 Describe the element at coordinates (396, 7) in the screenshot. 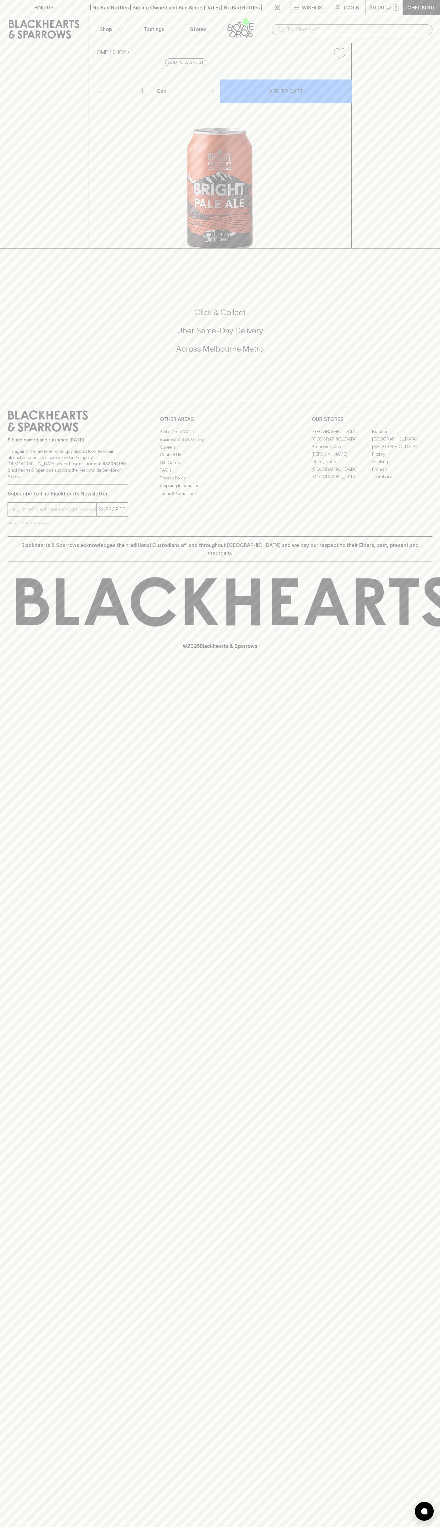

I see `p: 0` at that location.